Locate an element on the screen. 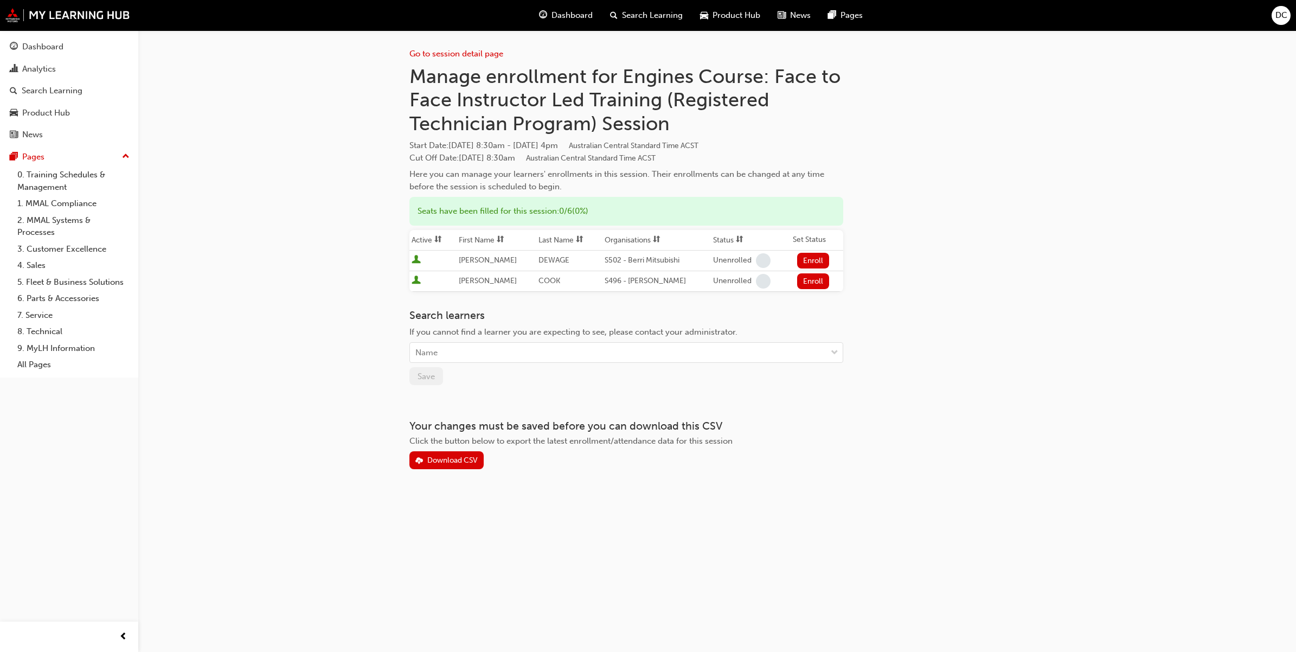 Image resolution: width=1296 pixels, height=652 pixels. a: mmal is located at coordinates (68, 15).